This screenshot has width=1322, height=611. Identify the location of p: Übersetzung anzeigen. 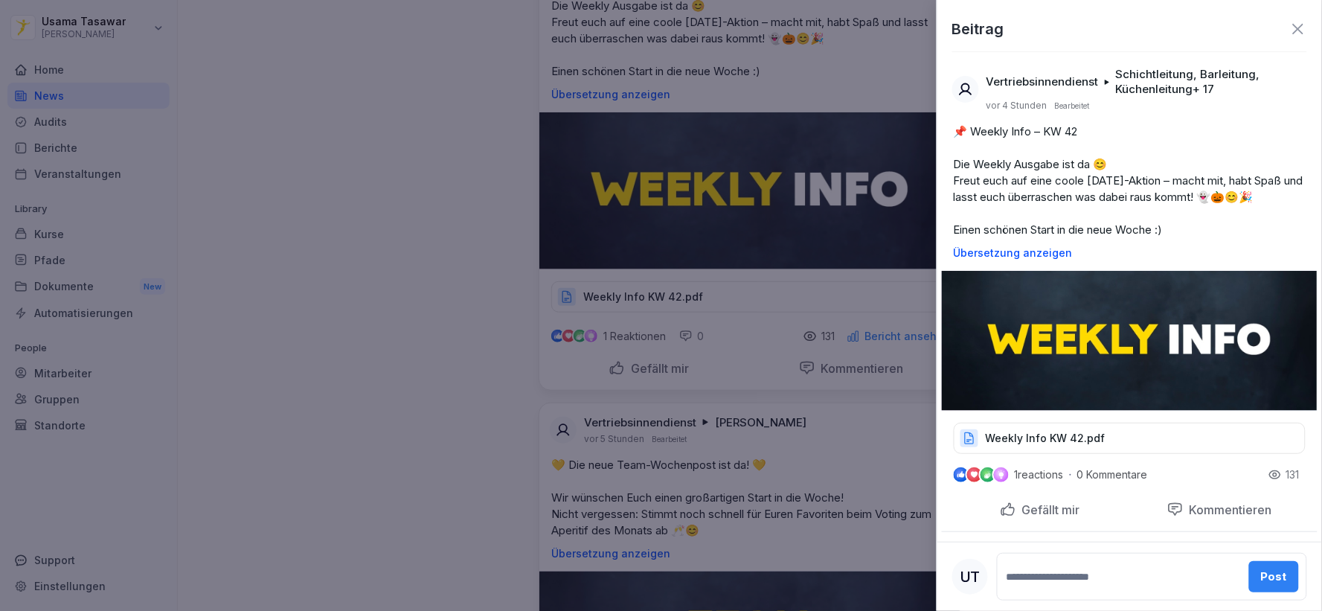
(1129, 253).